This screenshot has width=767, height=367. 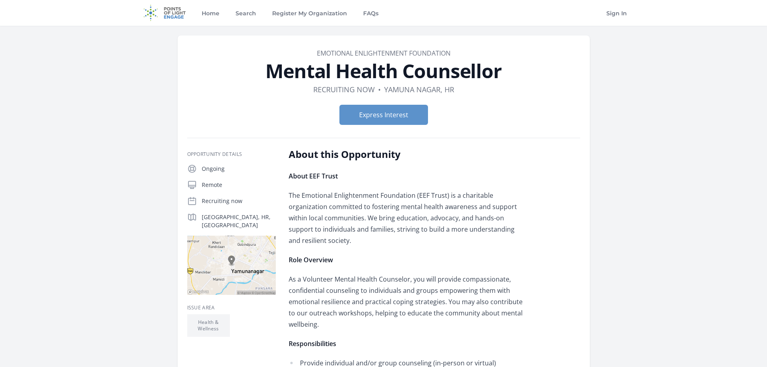 I want to click on h2: About this Opportunity, so click(x=406, y=154).